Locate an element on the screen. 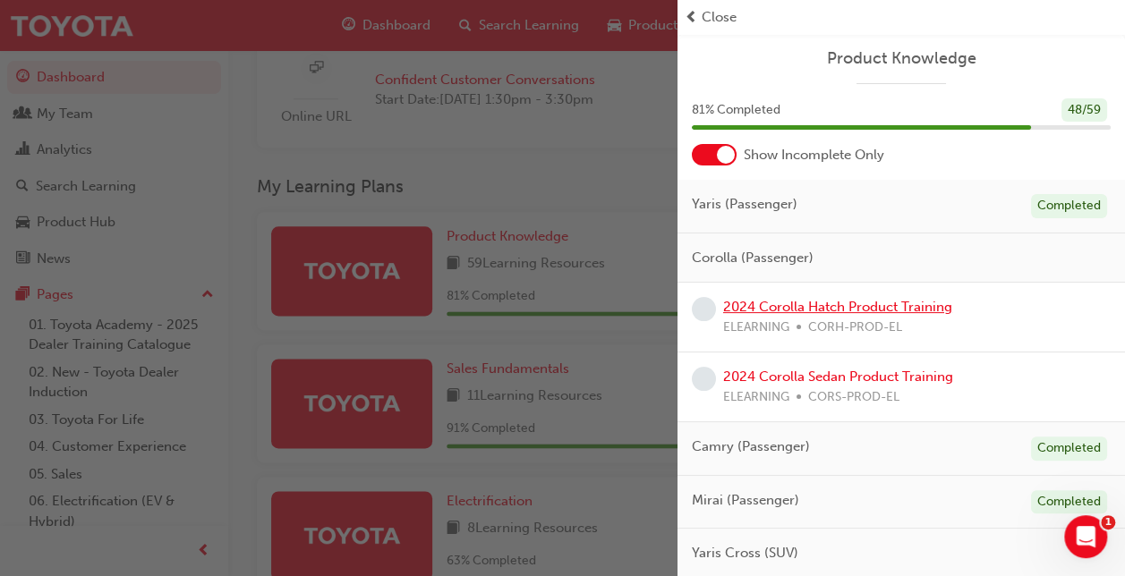 The width and height of the screenshot is (1125, 576). span: Yaris (Passenger) is located at coordinates (745, 204).